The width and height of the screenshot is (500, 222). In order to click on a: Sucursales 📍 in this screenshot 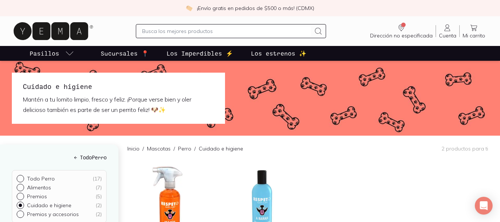, I will do `click(125, 53)`.